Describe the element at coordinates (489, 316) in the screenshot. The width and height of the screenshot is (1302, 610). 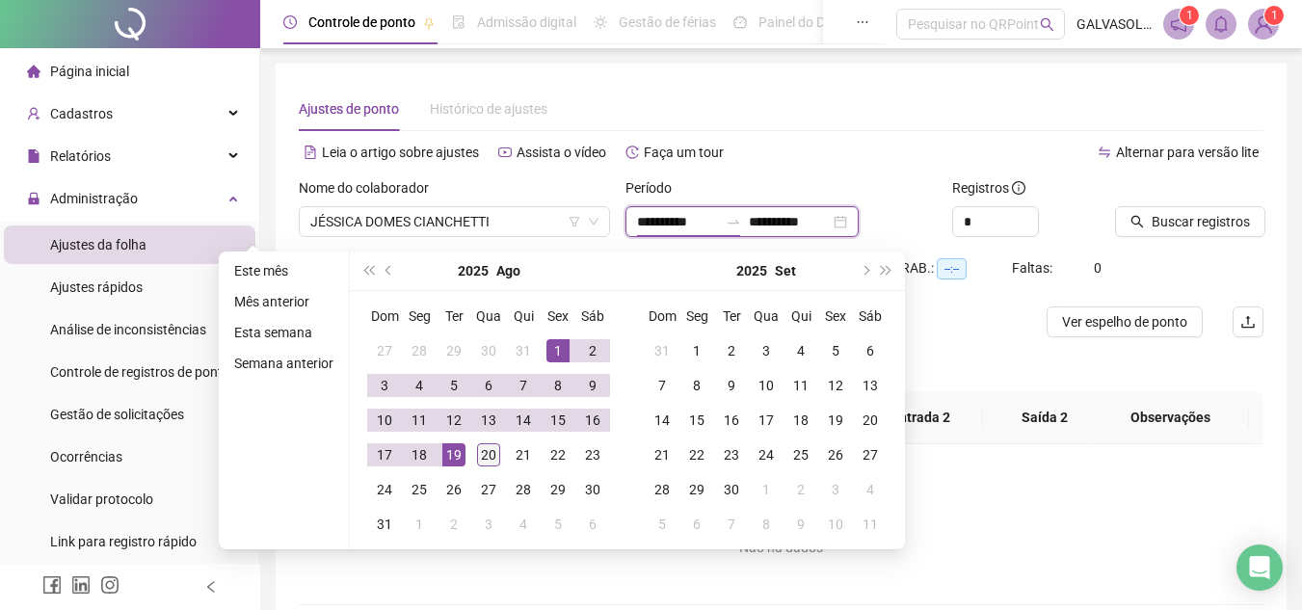
I see `th: Qua` at that location.